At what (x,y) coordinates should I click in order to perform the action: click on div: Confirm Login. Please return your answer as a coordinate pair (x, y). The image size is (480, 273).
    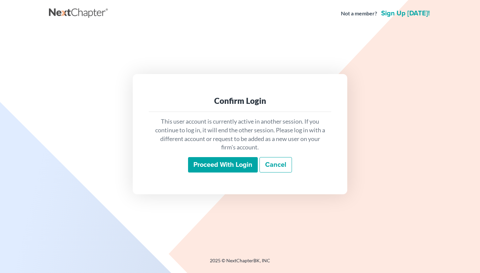
    Looking at the image, I should click on (240, 101).